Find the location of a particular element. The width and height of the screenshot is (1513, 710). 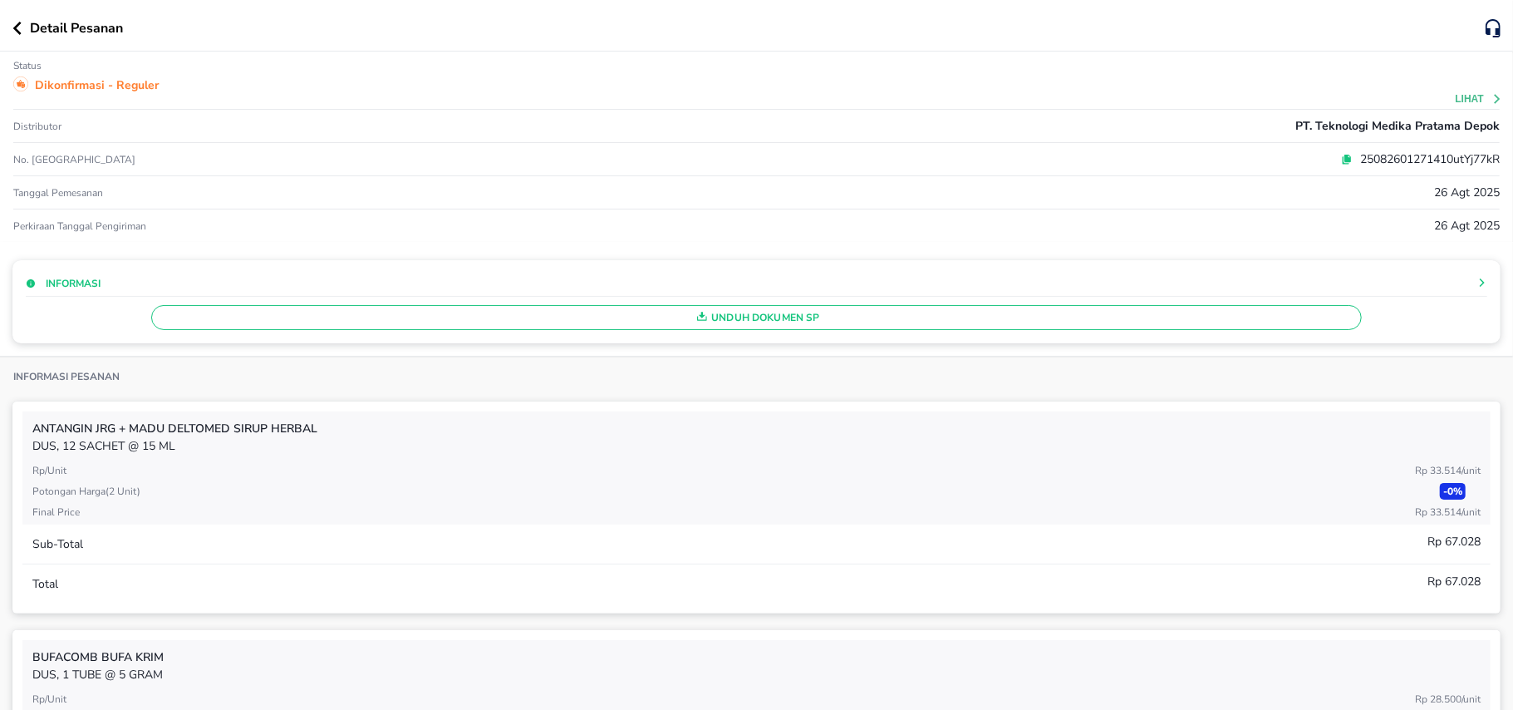

p: Dikonfirmasi - Reguler is located at coordinates (96, 85).